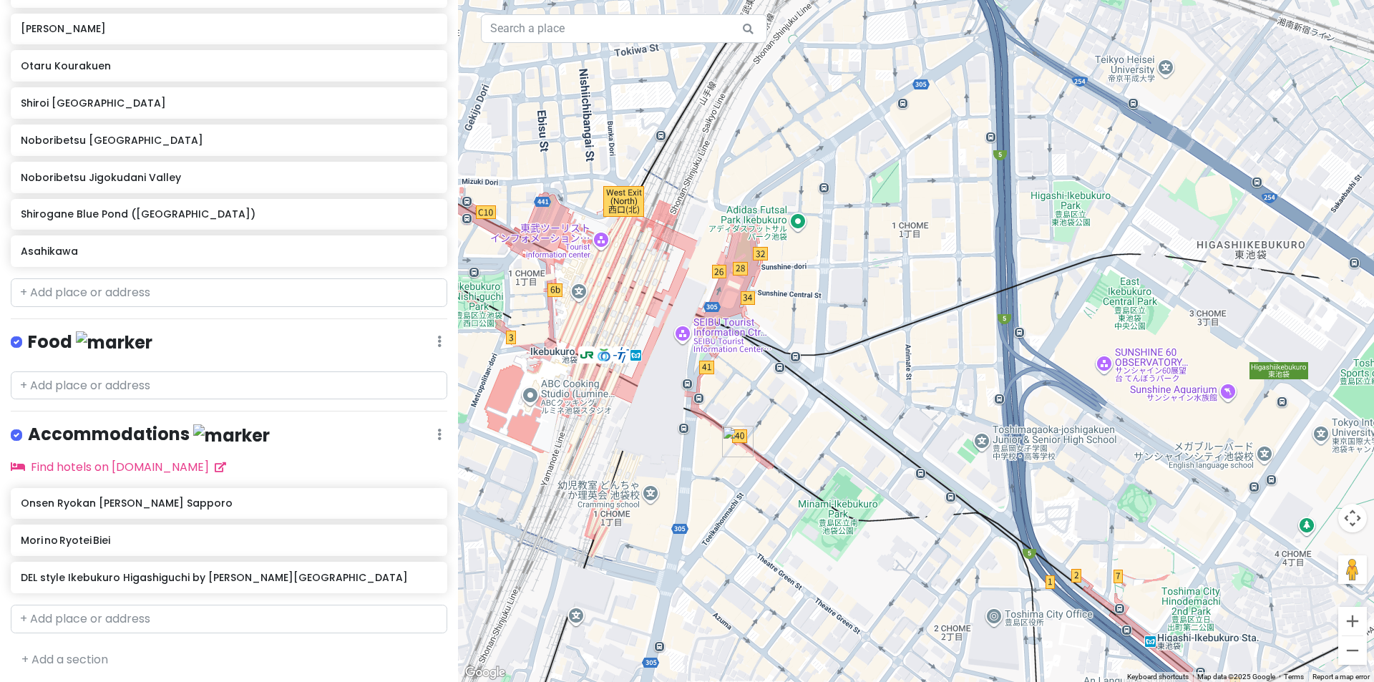  What do you see at coordinates (1352, 650) in the screenshot?
I see `button: Zoom out` at bounding box center [1352, 650].